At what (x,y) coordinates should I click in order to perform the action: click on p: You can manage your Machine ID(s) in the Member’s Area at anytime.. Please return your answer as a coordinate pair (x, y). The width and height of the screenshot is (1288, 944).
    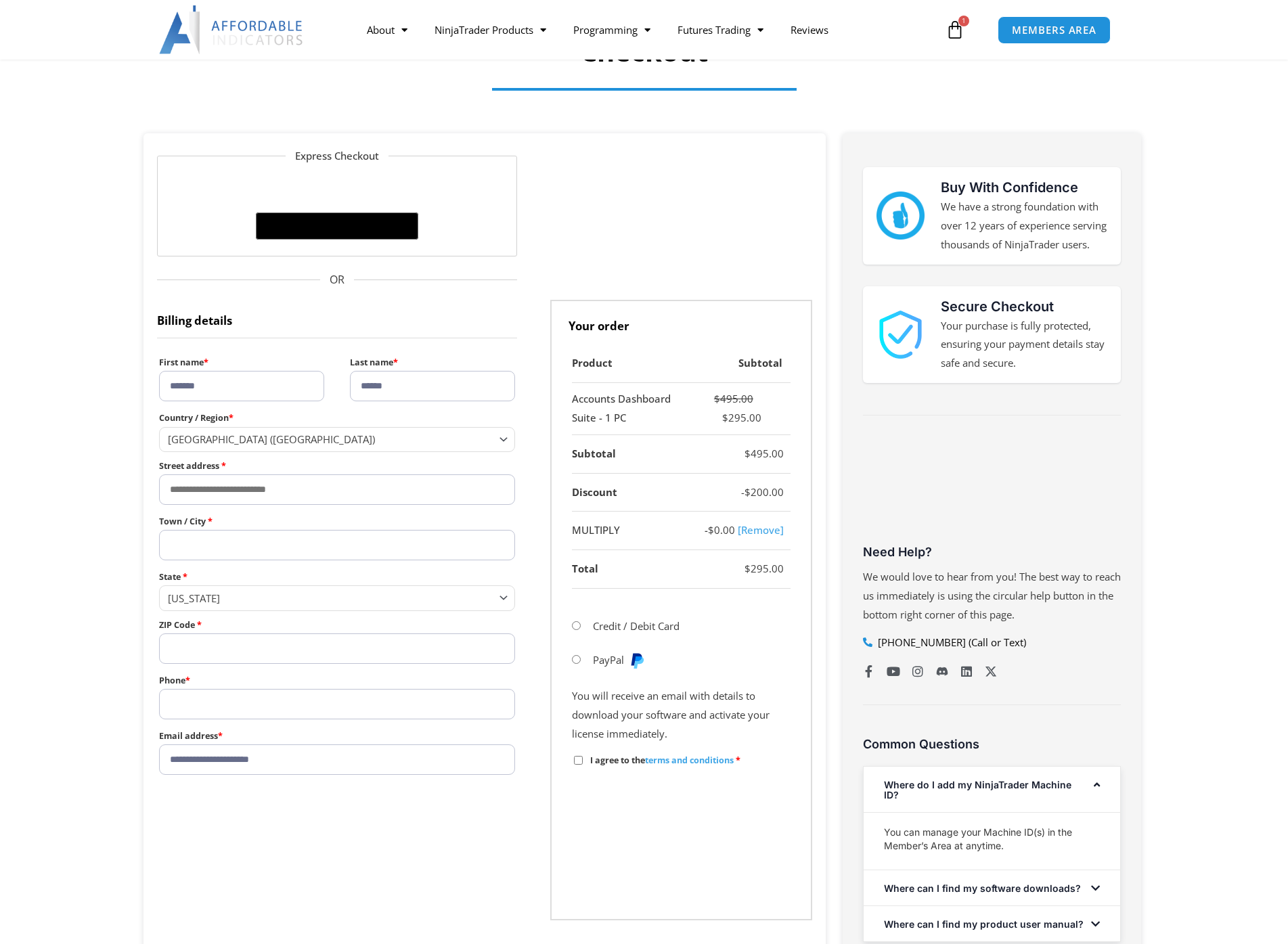
    Looking at the image, I should click on (992, 839).